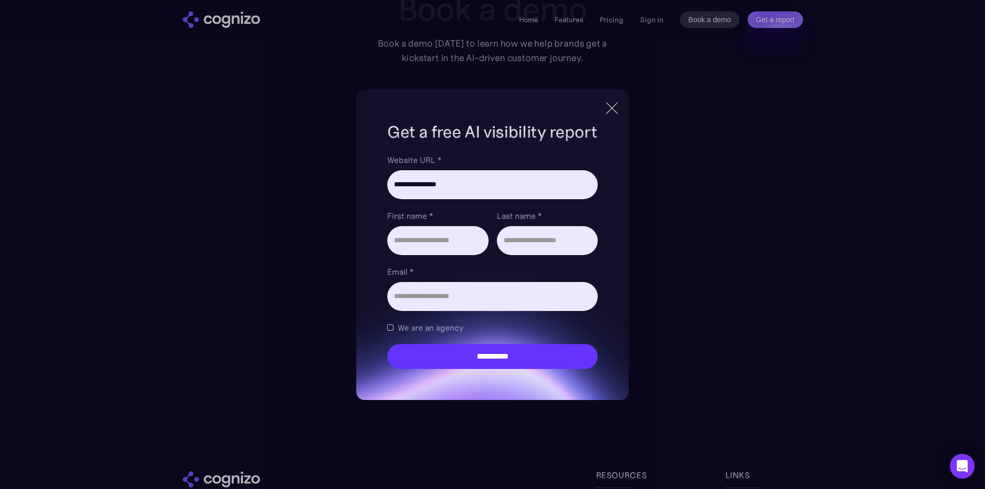 Image resolution: width=985 pixels, height=489 pixels. What do you see at coordinates (547, 216) in the screenshot?
I see `label: Last name *` at bounding box center [547, 216].